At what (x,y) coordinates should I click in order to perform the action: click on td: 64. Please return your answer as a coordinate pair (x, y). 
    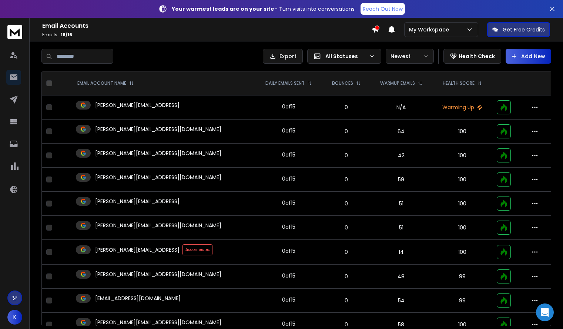
    Looking at the image, I should click on (401, 131).